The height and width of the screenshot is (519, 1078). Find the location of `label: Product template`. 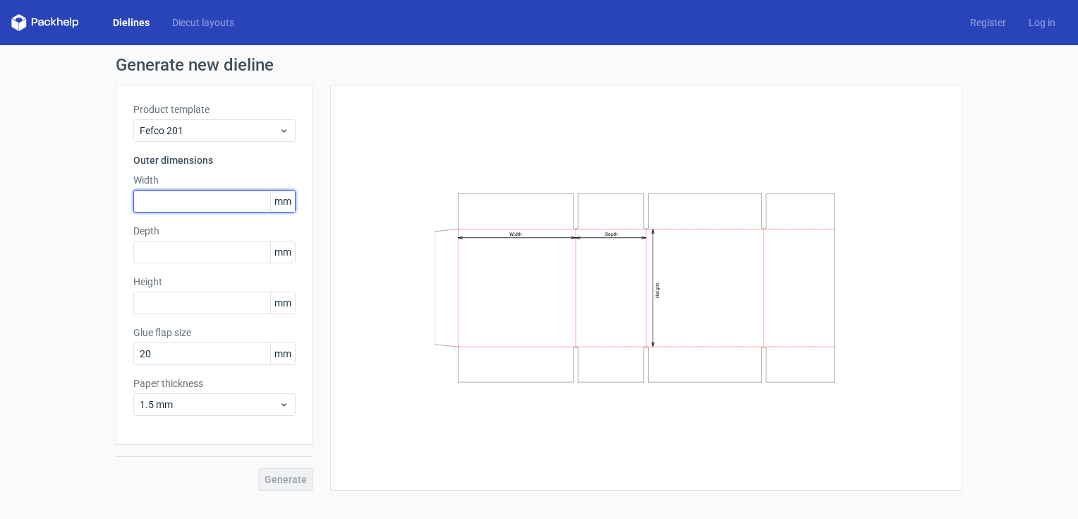

label: Product template is located at coordinates (215, 109).